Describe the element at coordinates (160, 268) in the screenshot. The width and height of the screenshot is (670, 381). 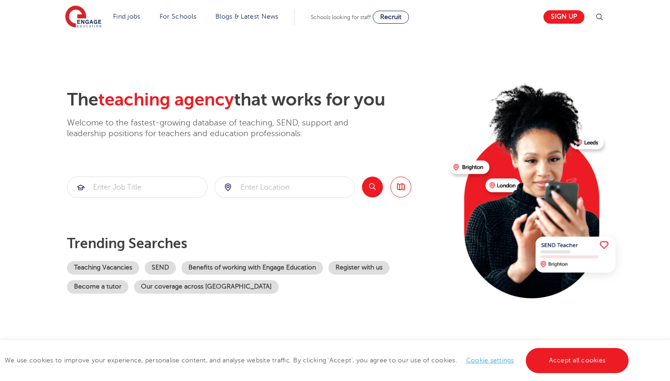
I see `a: SEND` at that location.